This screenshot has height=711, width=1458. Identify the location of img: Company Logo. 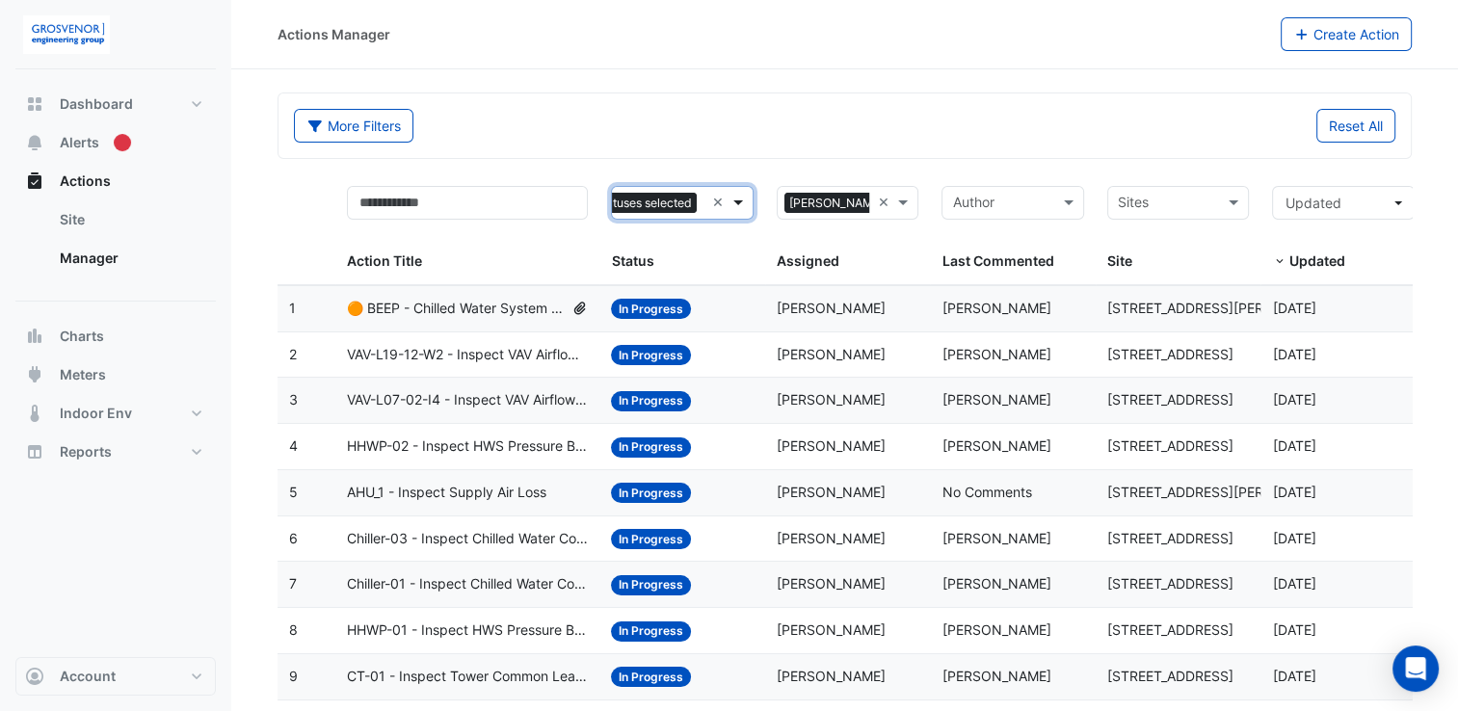
(67, 35).